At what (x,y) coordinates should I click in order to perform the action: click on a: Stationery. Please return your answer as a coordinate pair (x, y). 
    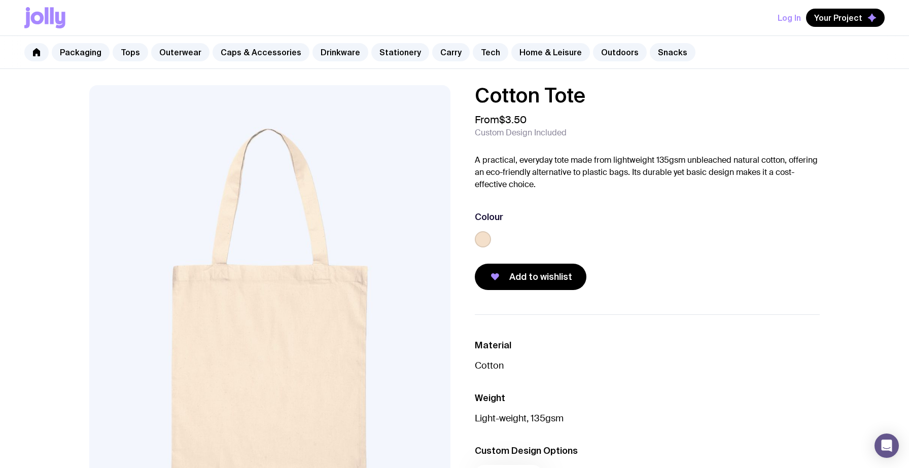
    Looking at the image, I should click on (400, 52).